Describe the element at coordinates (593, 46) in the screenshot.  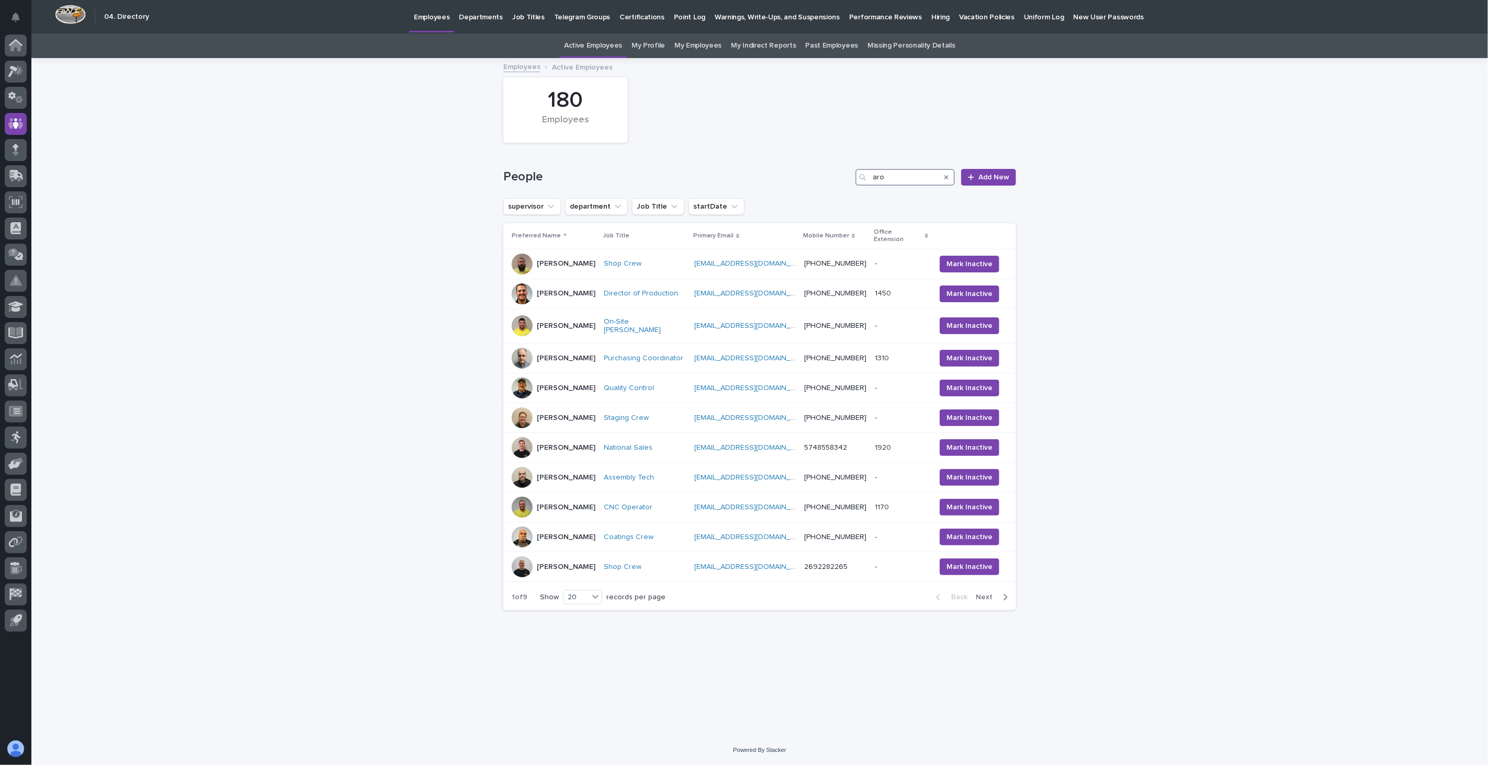
I see `a: Active Employees` at that location.